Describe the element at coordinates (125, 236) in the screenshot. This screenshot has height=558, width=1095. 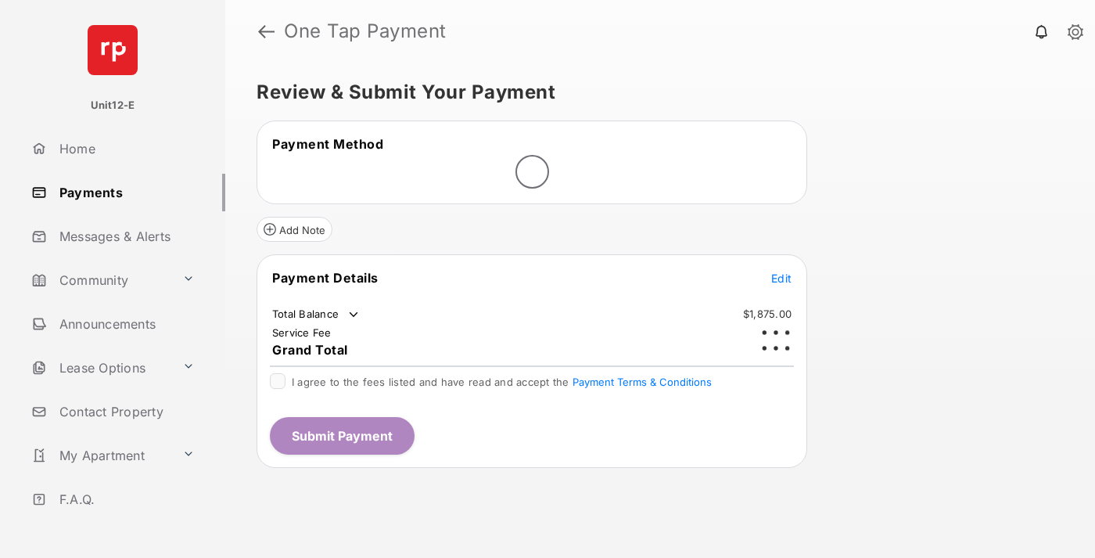
I see `a: Messages & Alerts` at that location.